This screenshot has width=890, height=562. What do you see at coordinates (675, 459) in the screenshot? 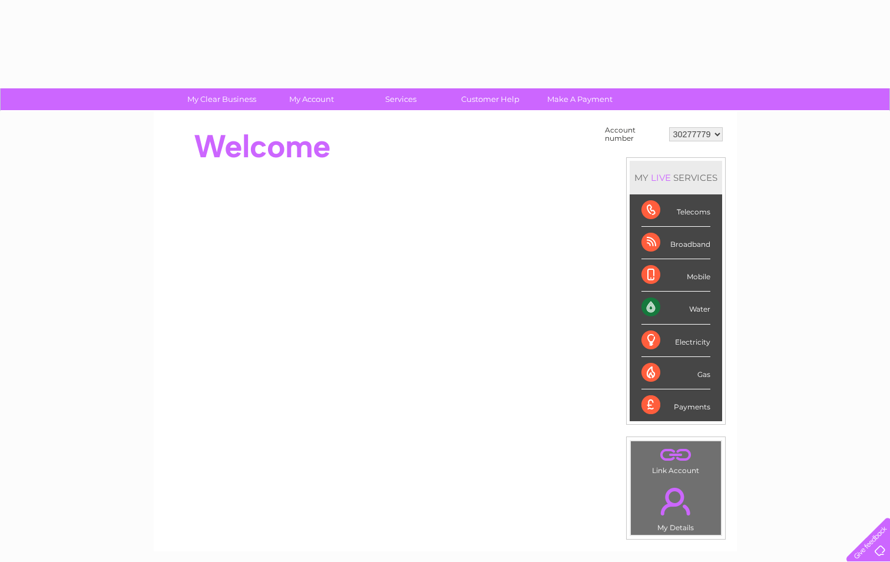
I see `td: Link Account` at bounding box center [675, 459].